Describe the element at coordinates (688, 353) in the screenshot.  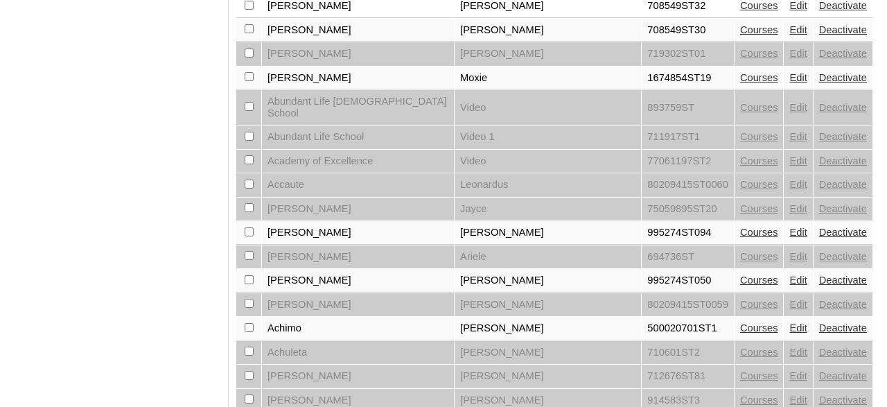
I see `td: 710601ST2` at that location.